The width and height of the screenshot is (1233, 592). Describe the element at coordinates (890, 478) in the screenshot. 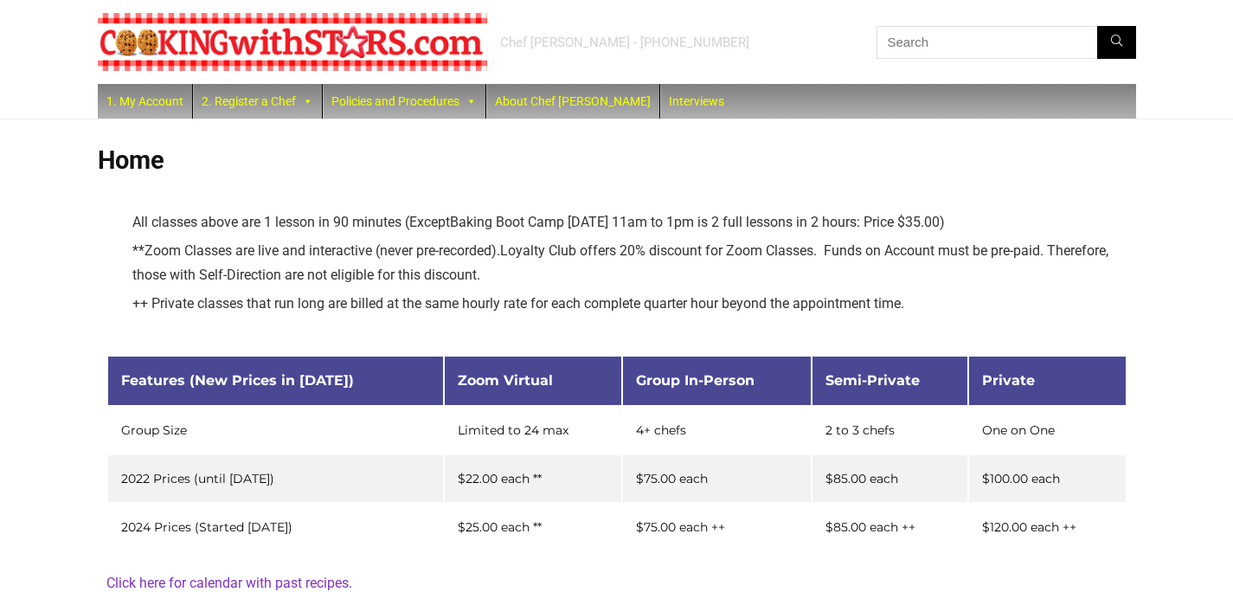

I see `div: $85.00 each` at that location.